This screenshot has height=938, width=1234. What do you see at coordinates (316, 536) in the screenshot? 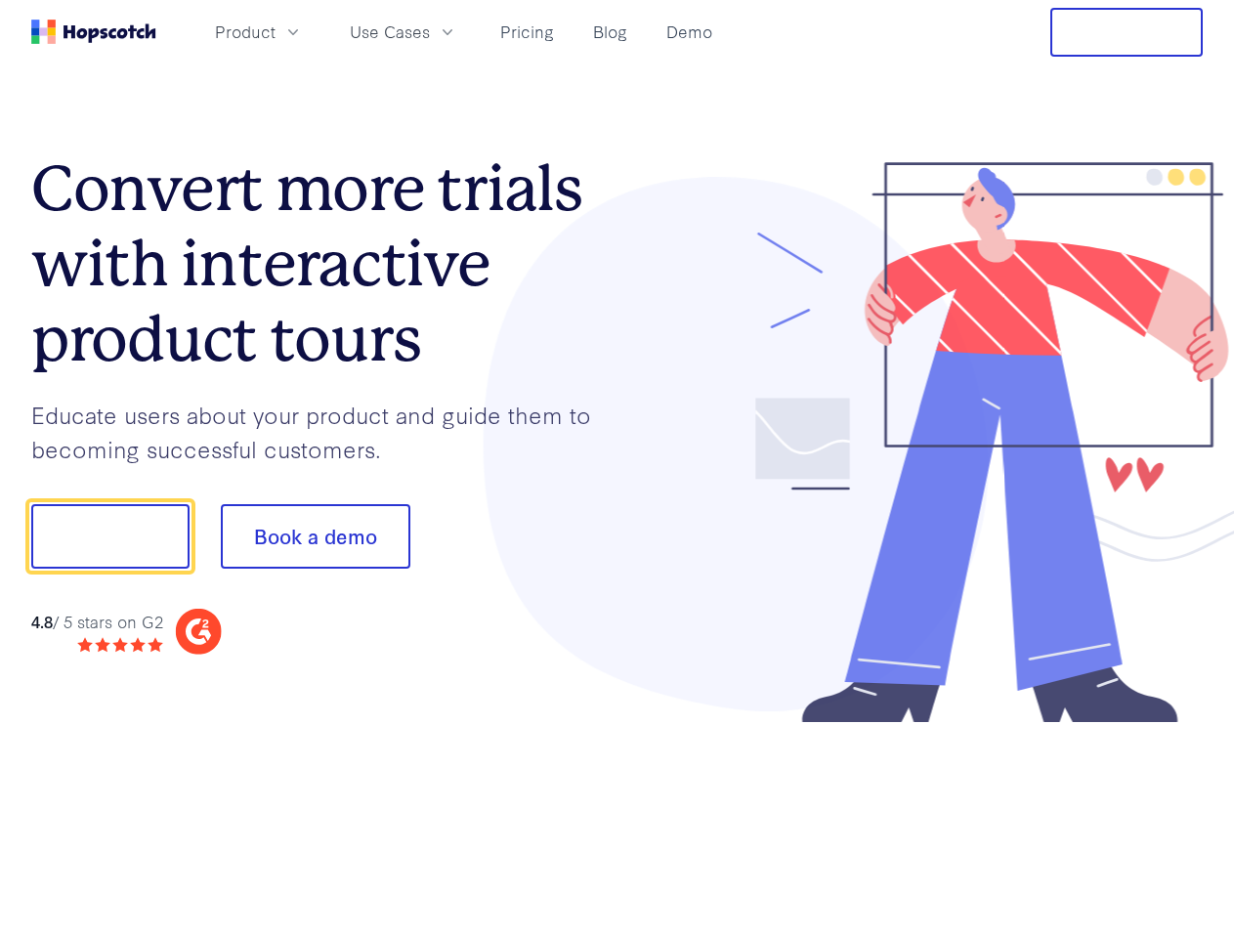
I see `button: Book a demo` at bounding box center [316, 536].